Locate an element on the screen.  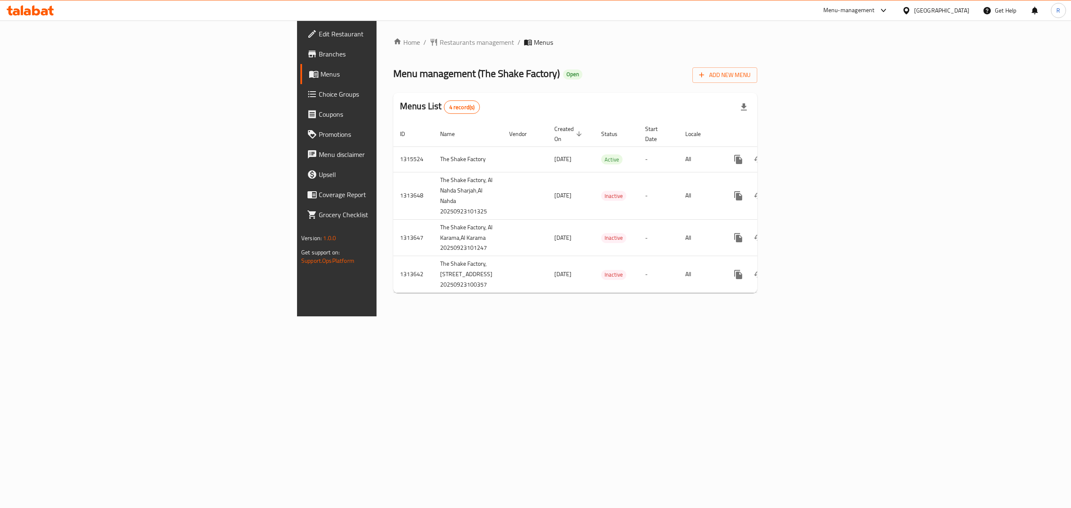
span: Name is located at coordinates (453, 134).